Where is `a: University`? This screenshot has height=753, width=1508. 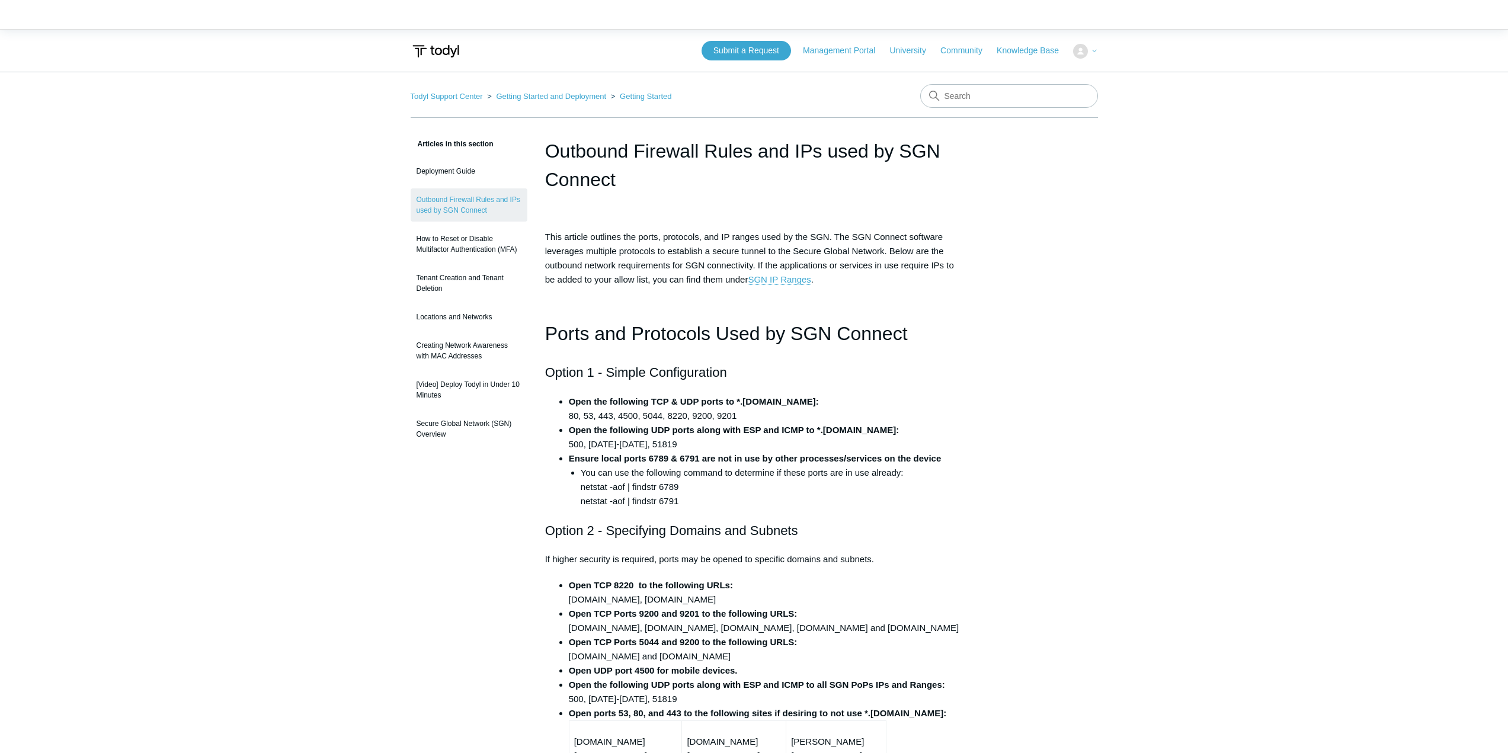
a: University is located at coordinates (913, 50).